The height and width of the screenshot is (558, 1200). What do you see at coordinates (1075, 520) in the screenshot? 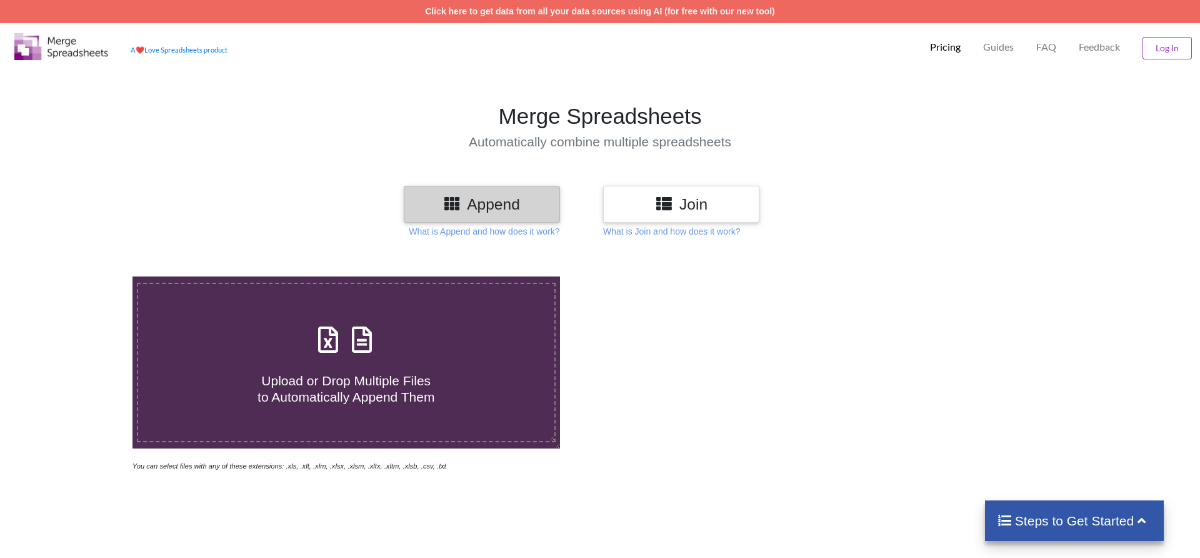
I see `h4: Steps to Get Started` at bounding box center [1075, 520].